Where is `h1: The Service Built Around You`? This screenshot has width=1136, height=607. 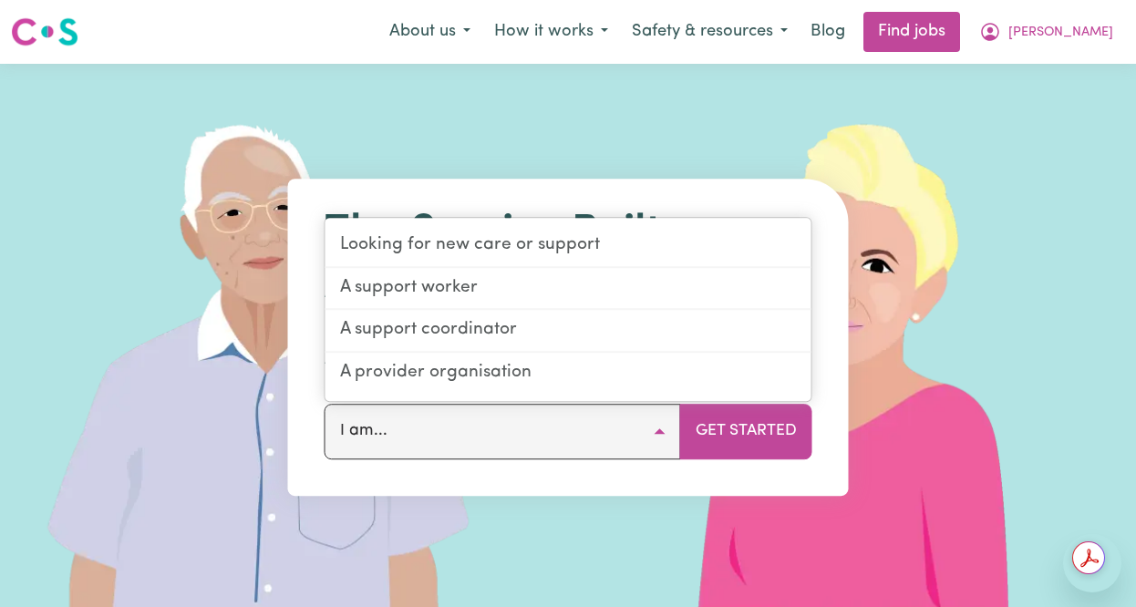
h1: The Service Built Around You is located at coordinates (568, 260).